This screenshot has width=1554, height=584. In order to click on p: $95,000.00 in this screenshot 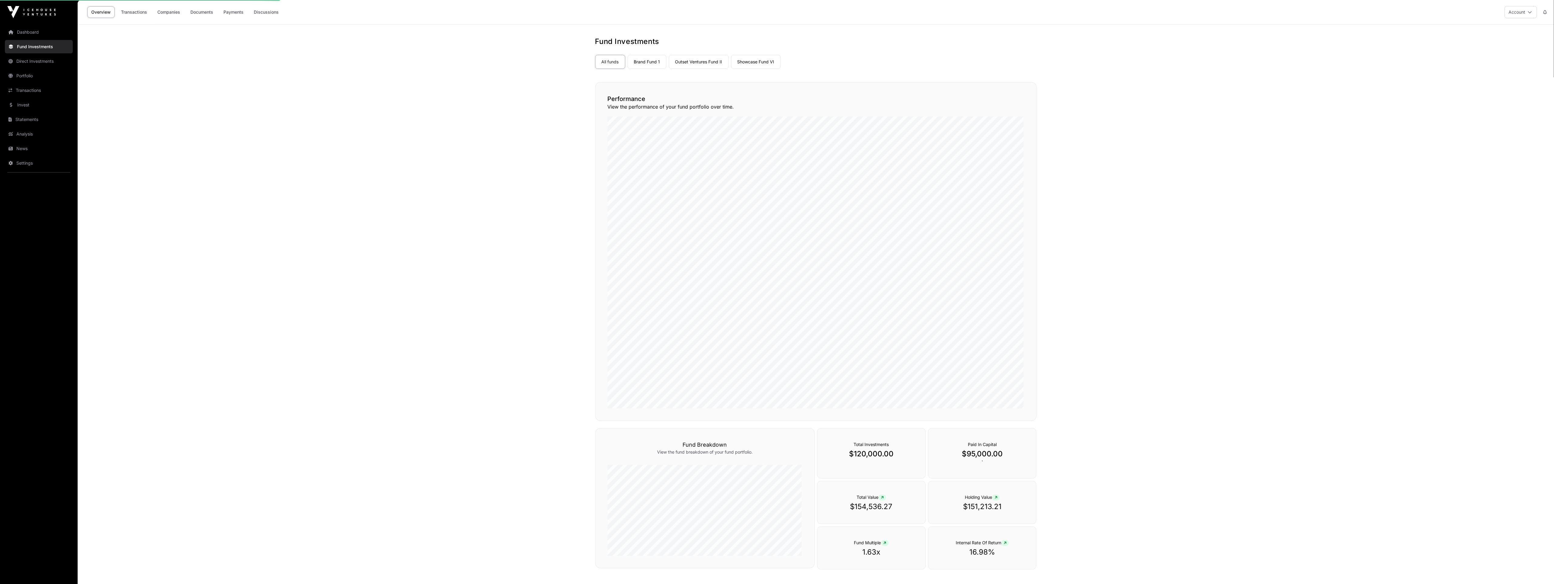, I will do `click(982, 454)`.